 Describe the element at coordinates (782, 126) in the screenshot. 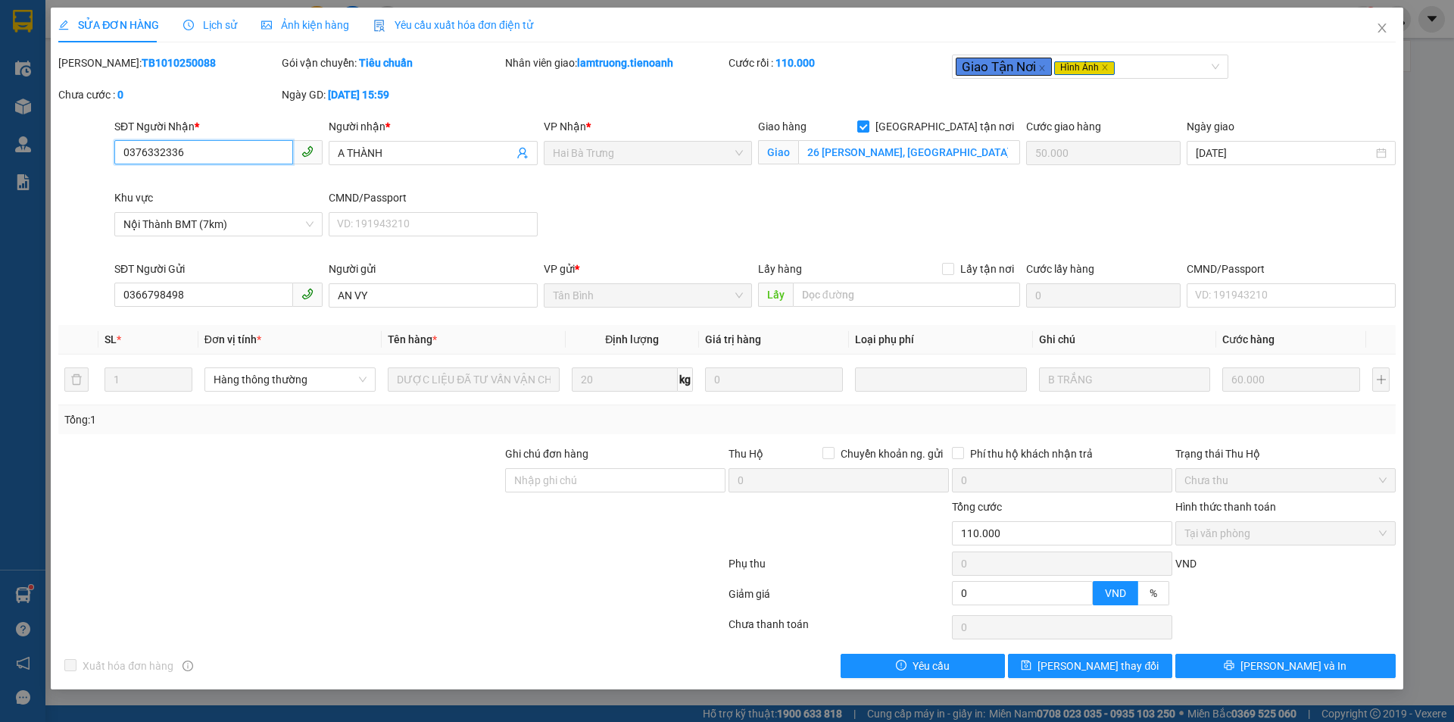

I see `span: Giao hàng` at that location.